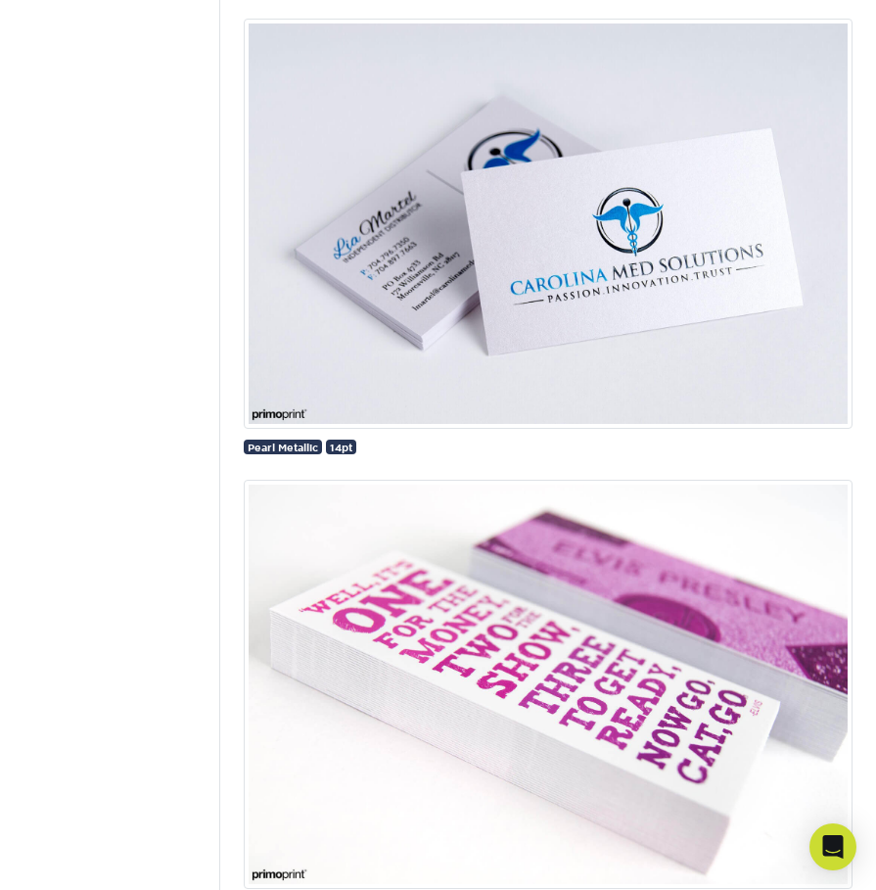 This screenshot has width=876, height=890. Describe the element at coordinates (341, 447) in the screenshot. I see `a: 14pt` at that location.